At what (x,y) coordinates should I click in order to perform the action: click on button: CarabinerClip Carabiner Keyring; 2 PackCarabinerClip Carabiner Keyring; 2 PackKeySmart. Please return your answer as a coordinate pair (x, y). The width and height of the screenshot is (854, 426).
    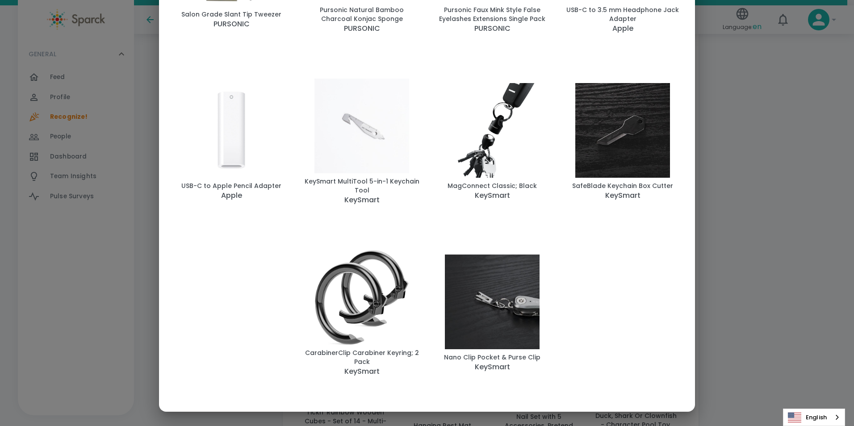
    Looking at the image, I should click on (362, 314).